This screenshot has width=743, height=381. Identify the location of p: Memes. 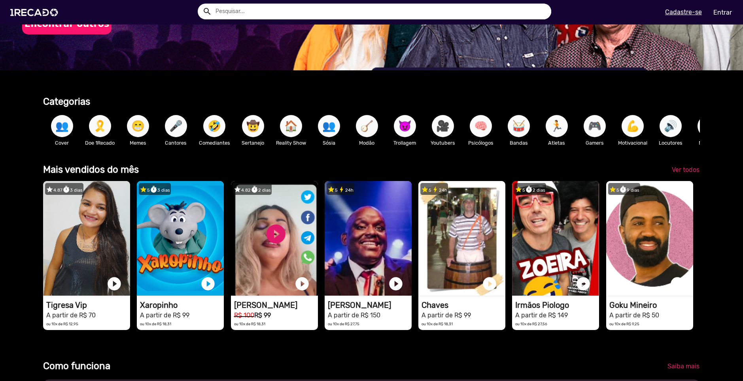
(138, 143).